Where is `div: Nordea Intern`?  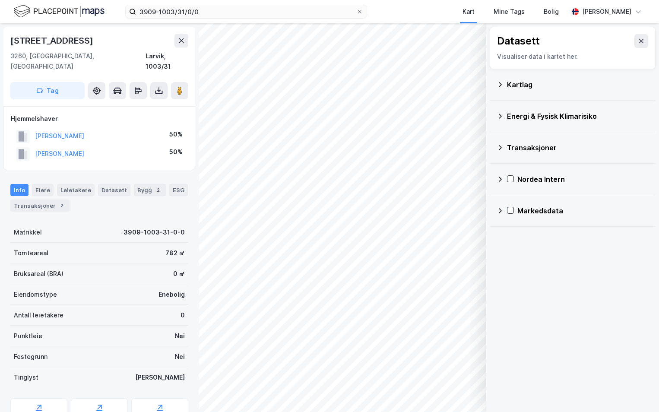
div: Nordea Intern is located at coordinates (583, 179).